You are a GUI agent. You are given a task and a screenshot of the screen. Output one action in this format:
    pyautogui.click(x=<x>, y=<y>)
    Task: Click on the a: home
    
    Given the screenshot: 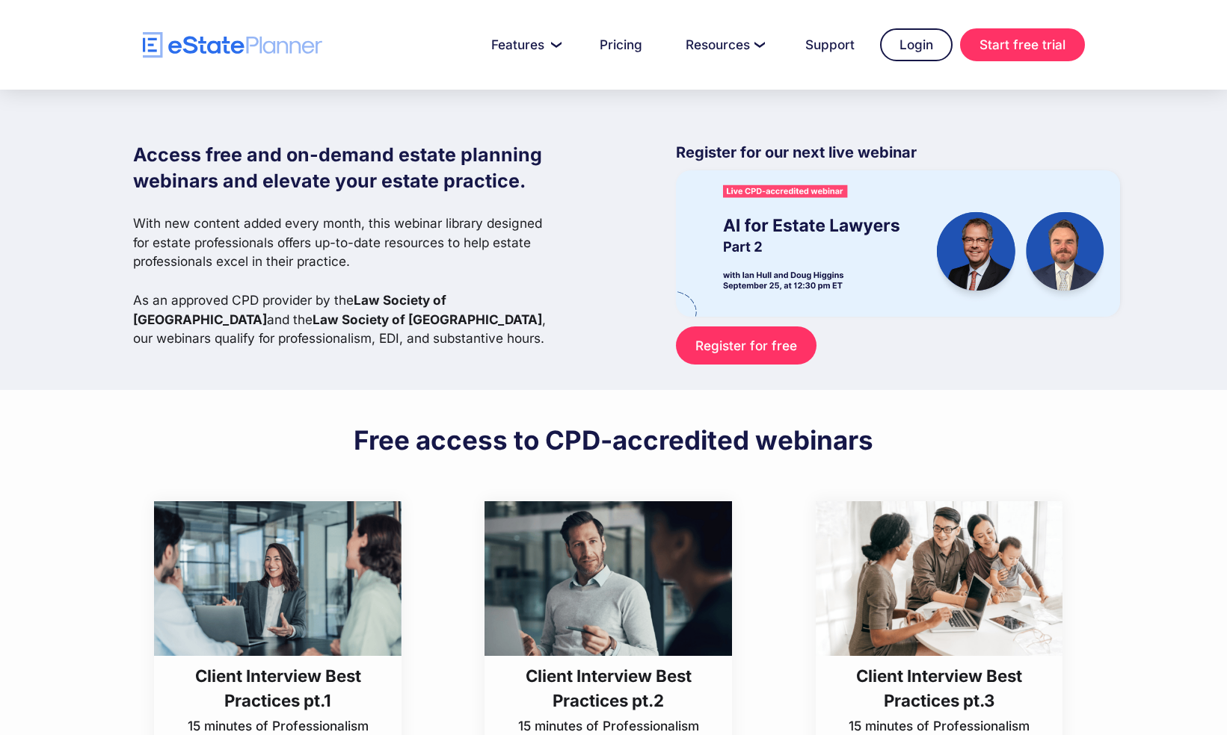 What is the action you would take?
    pyautogui.click(x=232, y=45)
    